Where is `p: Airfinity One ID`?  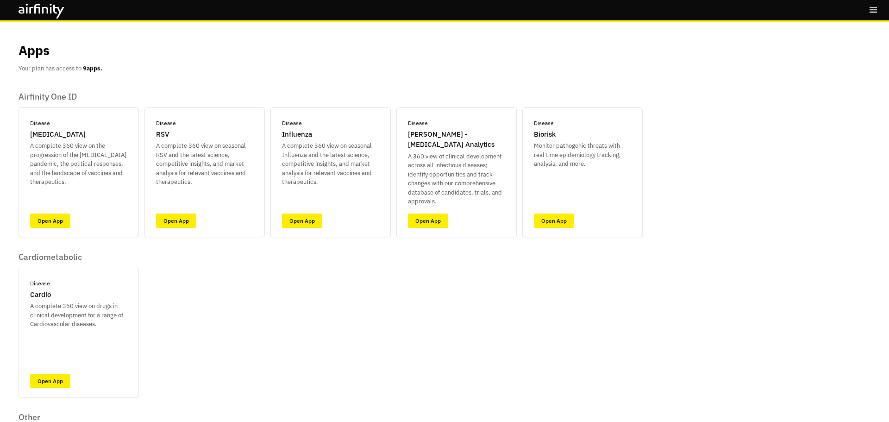
p: Airfinity One ID is located at coordinates (331, 97).